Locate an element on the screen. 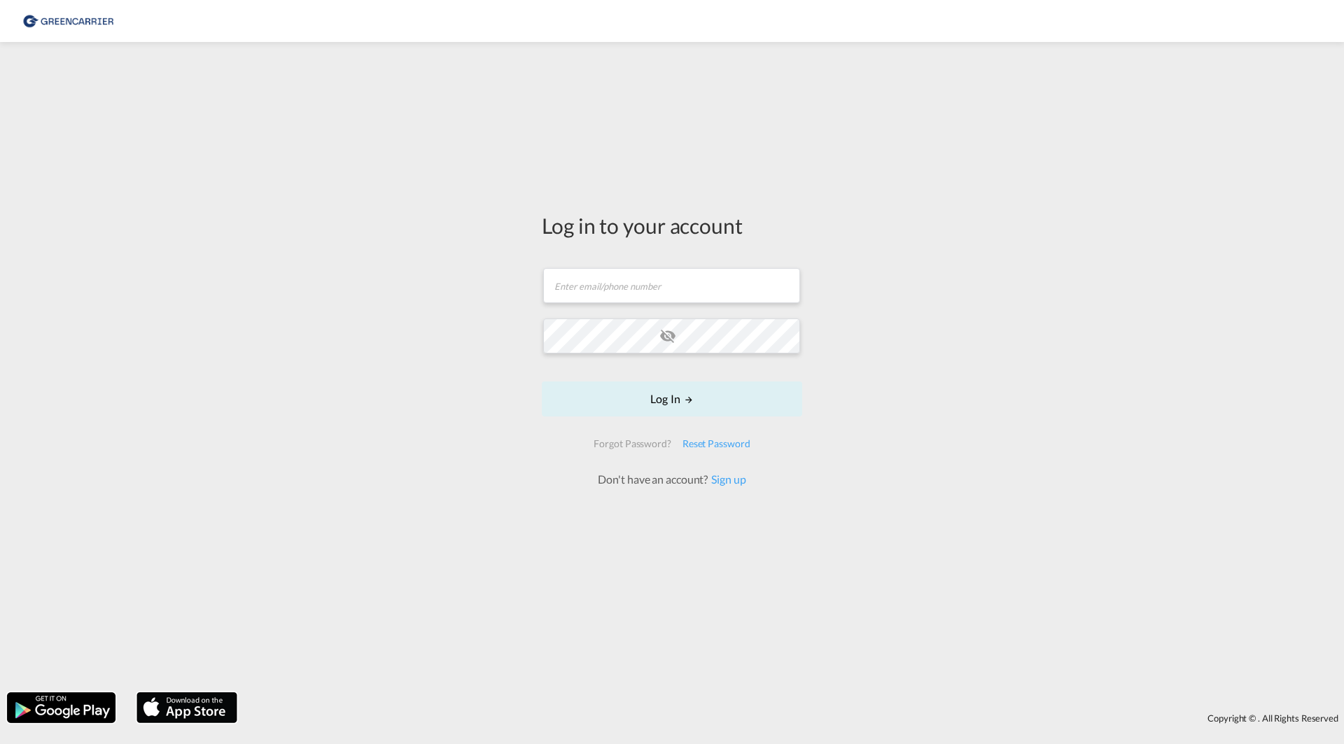 The width and height of the screenshot is (1344, 744). div: Copyright © . All Rights Reserved is located at coordinates (794, 718).